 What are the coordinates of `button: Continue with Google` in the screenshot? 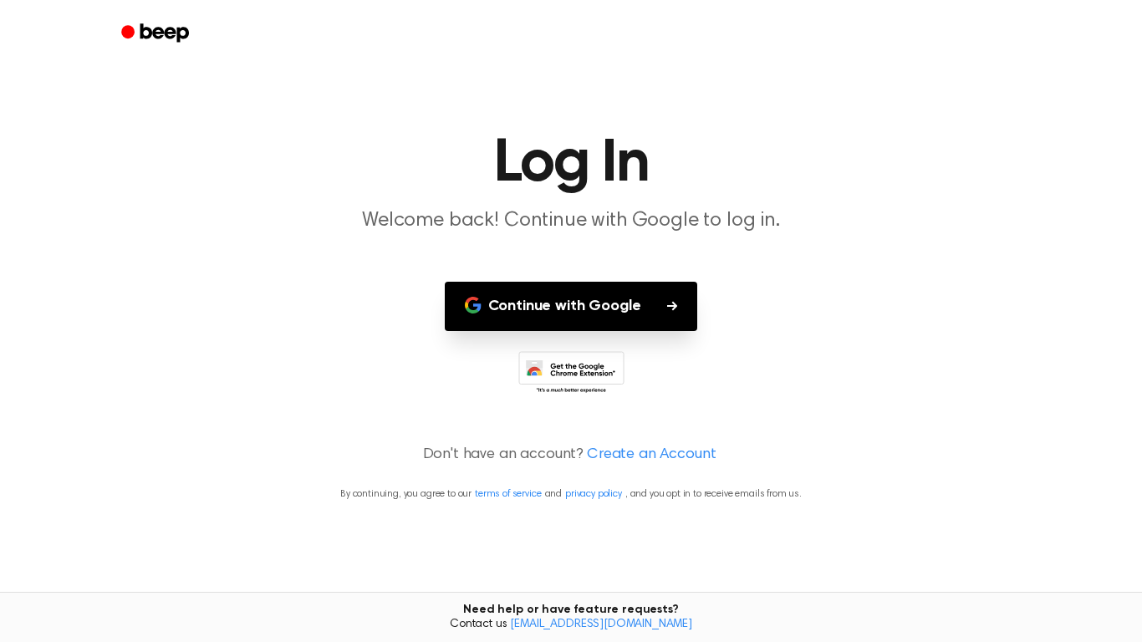 It's located at (571, 306).